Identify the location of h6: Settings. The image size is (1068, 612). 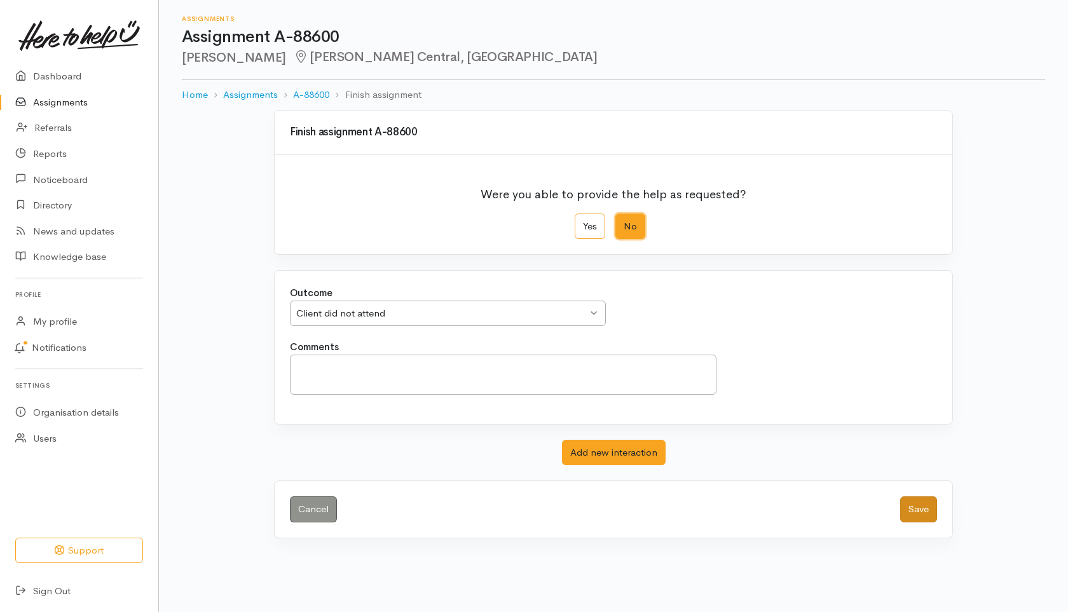
(79, 385).